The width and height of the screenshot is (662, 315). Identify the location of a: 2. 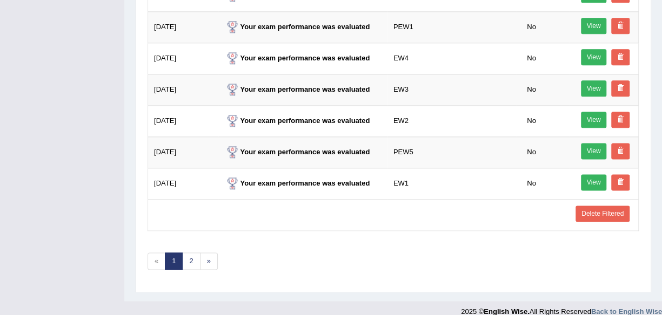
(191, 261).